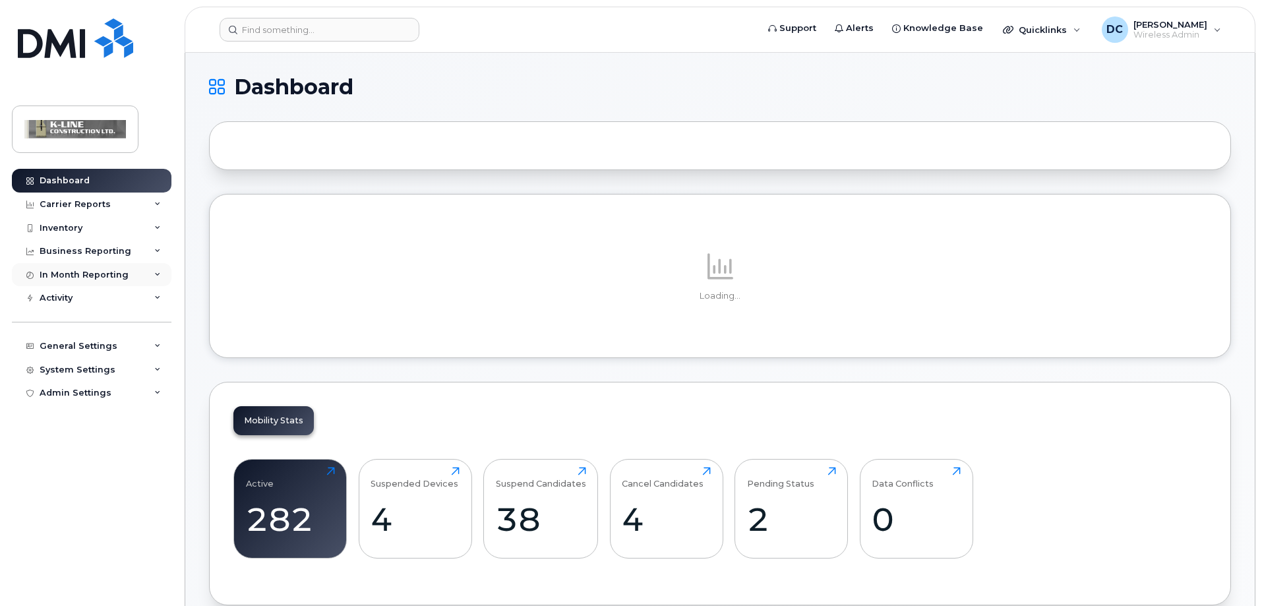 The width and height of the screenshot is (1262, 606). I want to click on div: 0, so click(916, 519).